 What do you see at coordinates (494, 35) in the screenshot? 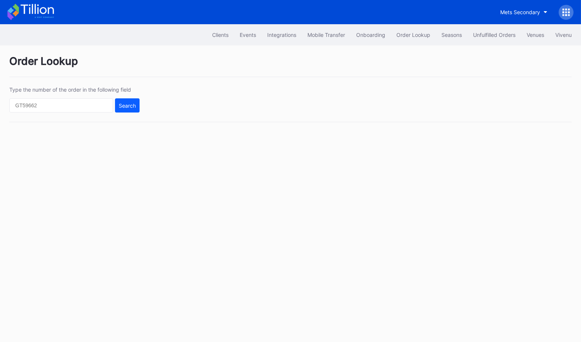
I see `a: Unfulfilled Orders` at bounding box center [494, 35].